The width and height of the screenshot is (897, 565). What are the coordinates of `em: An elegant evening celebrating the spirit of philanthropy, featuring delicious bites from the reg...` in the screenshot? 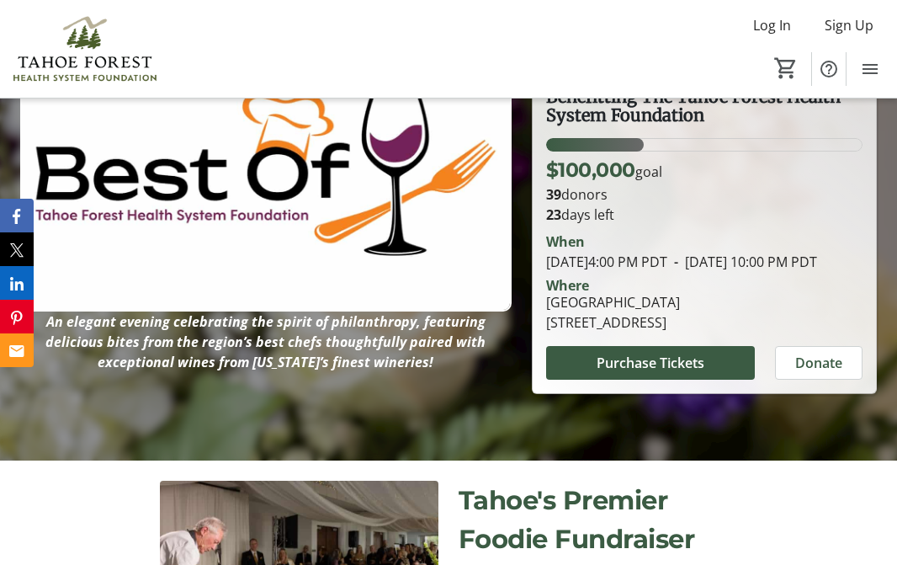 It's located at (265, 342).